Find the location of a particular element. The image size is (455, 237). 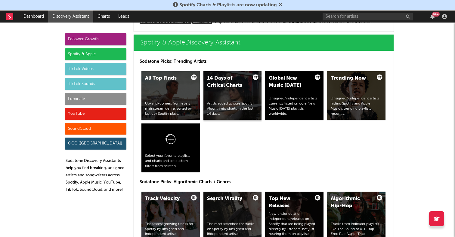

div: New unsigned and independent releases on Spotify that are being played directly by listeners, not... is located at coordinates (294, 224).